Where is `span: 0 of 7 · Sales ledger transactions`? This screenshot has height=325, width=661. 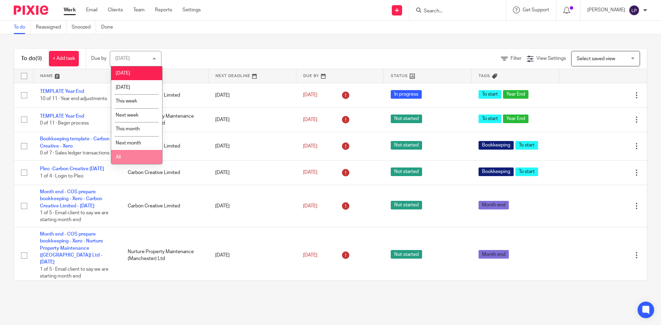 span: 0 of 7 · Sales ledger transactions is located at coordinates (75, 153).